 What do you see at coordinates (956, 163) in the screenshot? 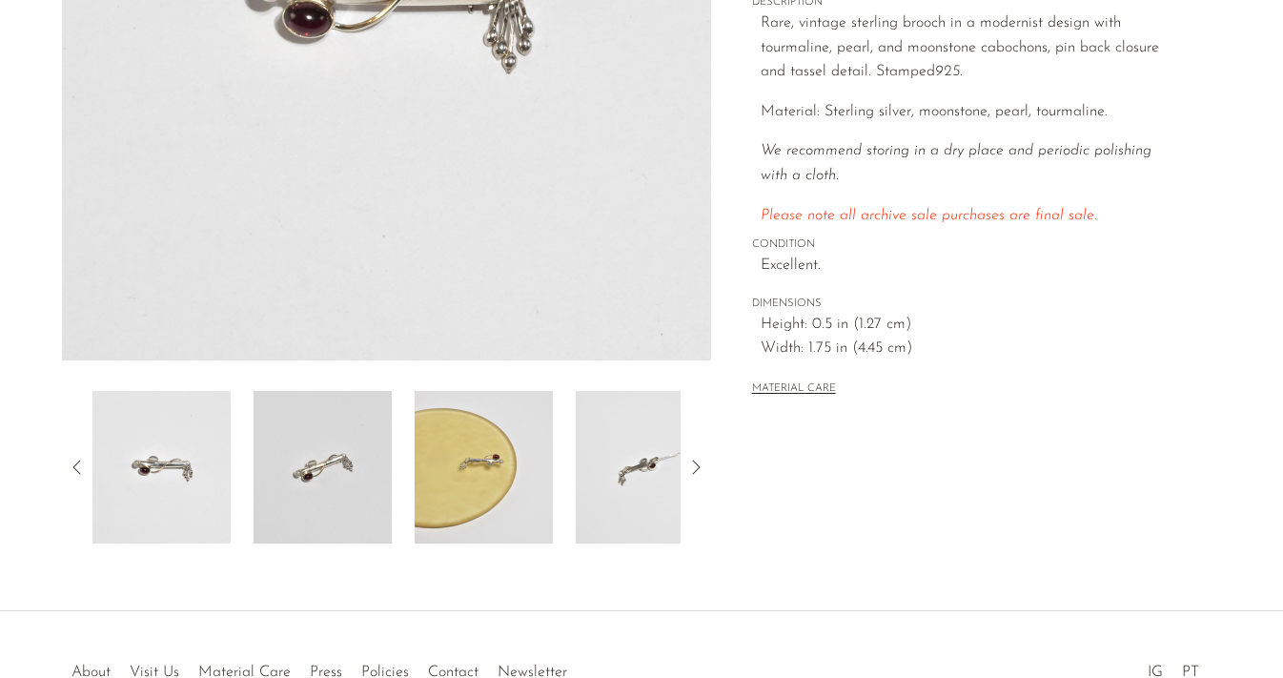
I see `i: We recommend storing in a dry place and periodic polishing with a cloth.` at bounding box center [956, 163].